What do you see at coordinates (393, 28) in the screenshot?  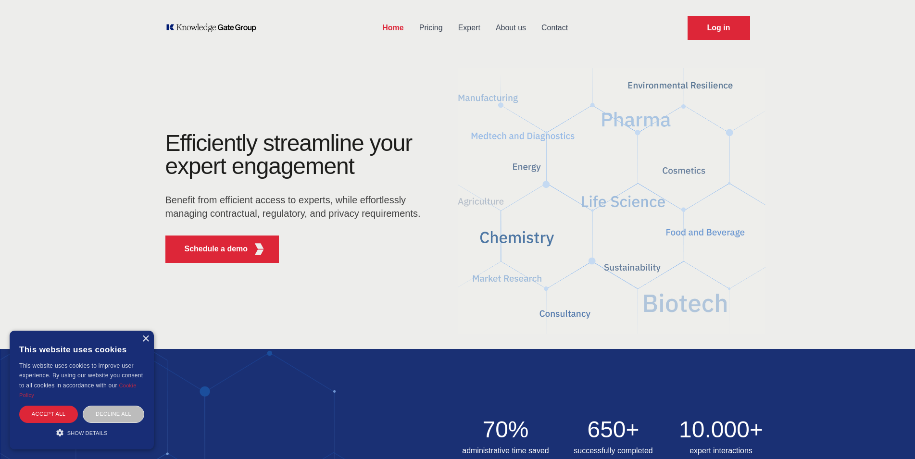 I see `a: Home` at bounding box center [393, 28].